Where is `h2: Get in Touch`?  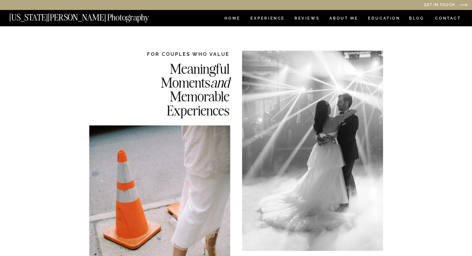
h2: Get in Touch is located at coordinates (406, 5).